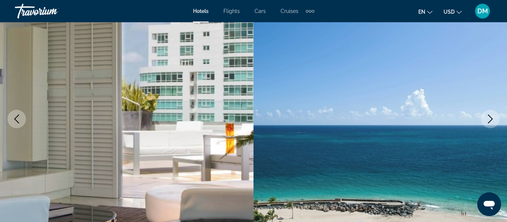 The height and width of the screenshot is (222, 507). Describe the element at coordinates (452, 12) in the screenshot. I see `button: Change currency` at that location.